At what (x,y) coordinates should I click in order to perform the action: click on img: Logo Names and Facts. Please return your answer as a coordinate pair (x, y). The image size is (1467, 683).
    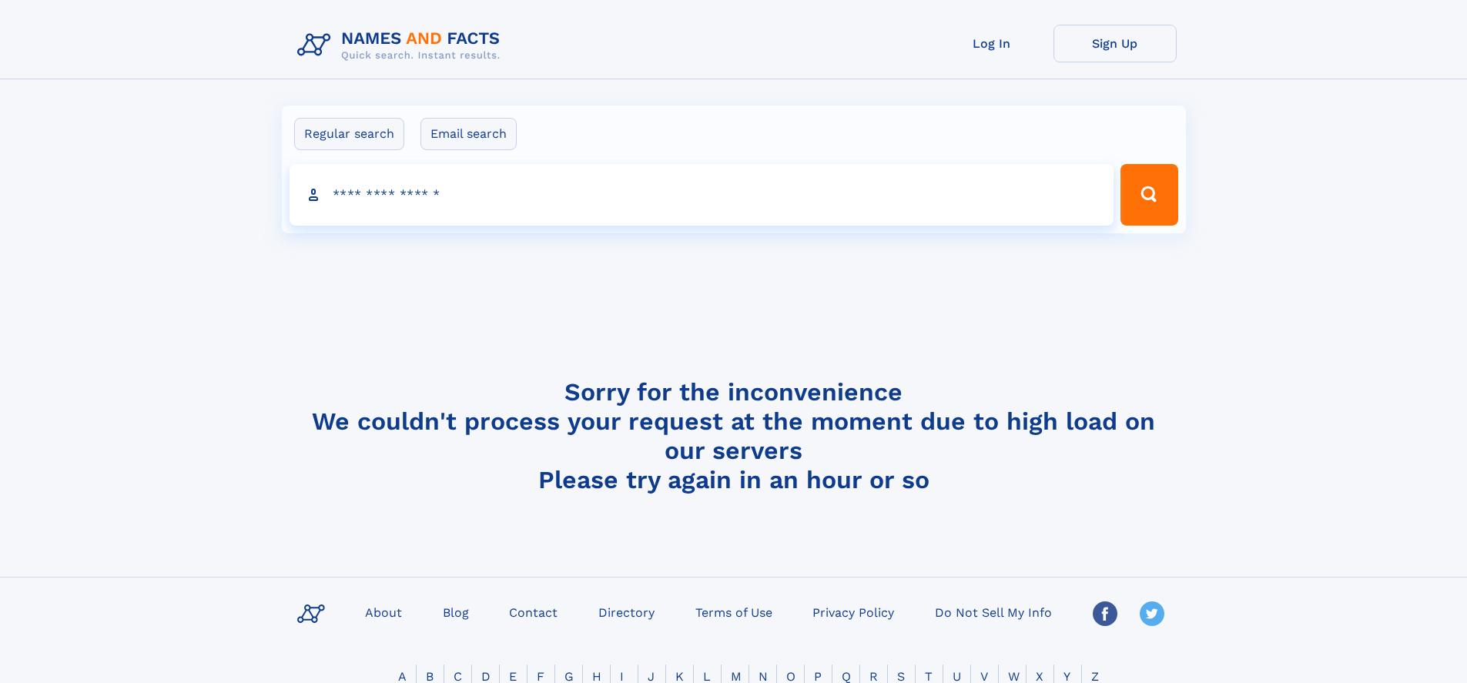
    Looking at the image, I should click on (402, 45).